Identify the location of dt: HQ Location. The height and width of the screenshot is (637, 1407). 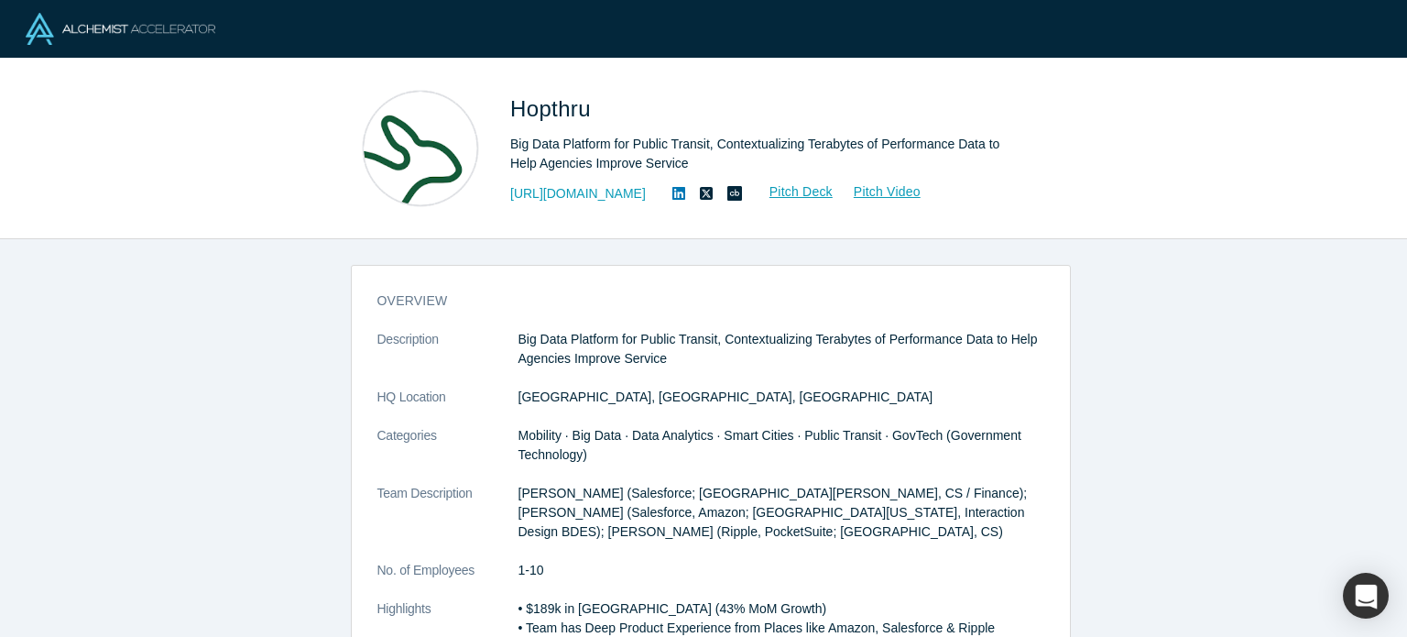
(448, 407).